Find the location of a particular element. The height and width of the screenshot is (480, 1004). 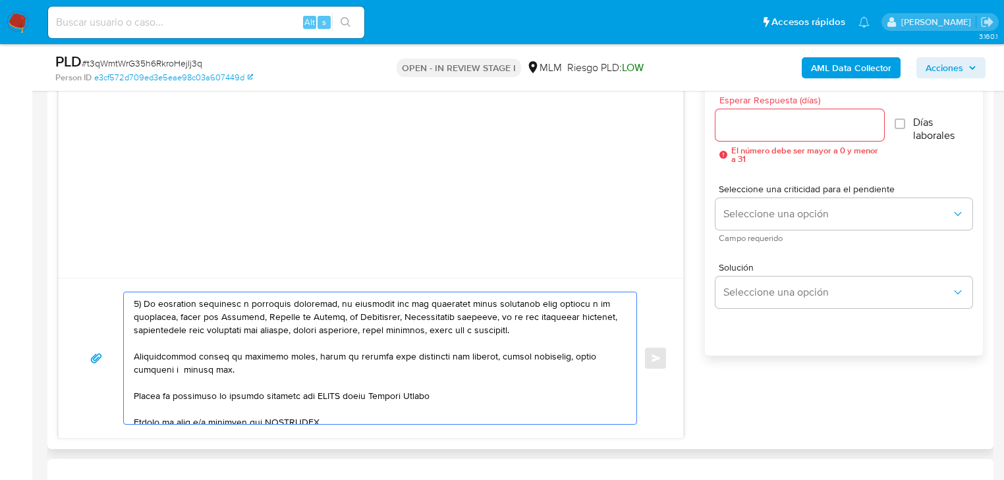

textarea: Loremips Dolorsi, Am consectetur adi el se doeiusmodtem in utlabo et do mag aliquaen ad mi veniam... is located at coordinates (377, 358).